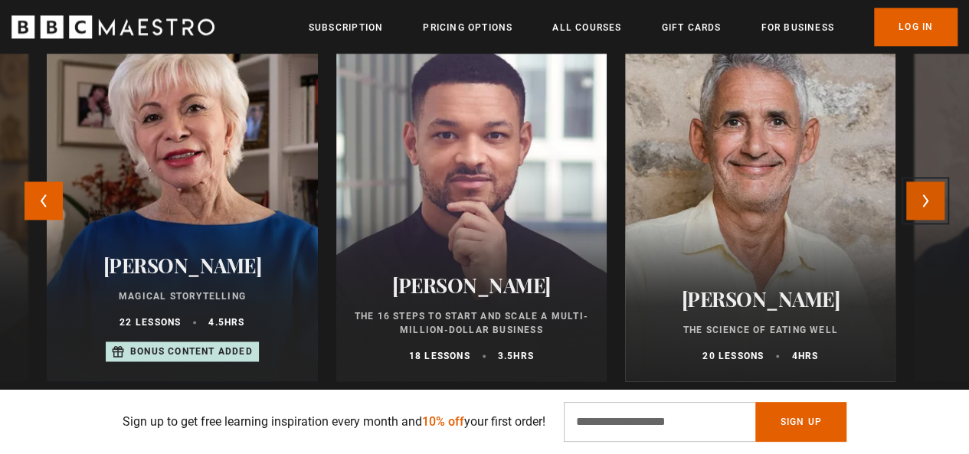 The image size is (969, 454). Describe the element at coordinates (440, 356) in the screenshot. I see `p: 18 lessons` at that location.